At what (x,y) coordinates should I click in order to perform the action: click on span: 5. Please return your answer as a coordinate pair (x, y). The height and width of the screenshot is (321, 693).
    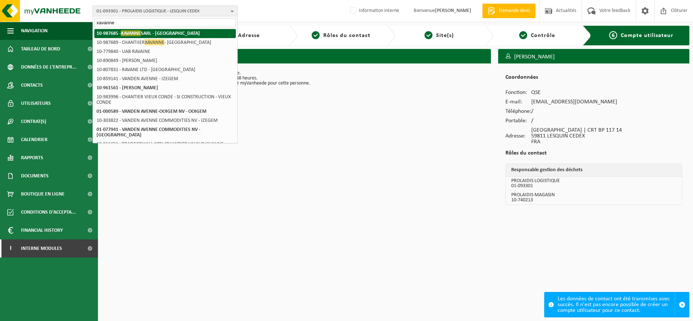
    Looking at the image, I should click on (523, 35).